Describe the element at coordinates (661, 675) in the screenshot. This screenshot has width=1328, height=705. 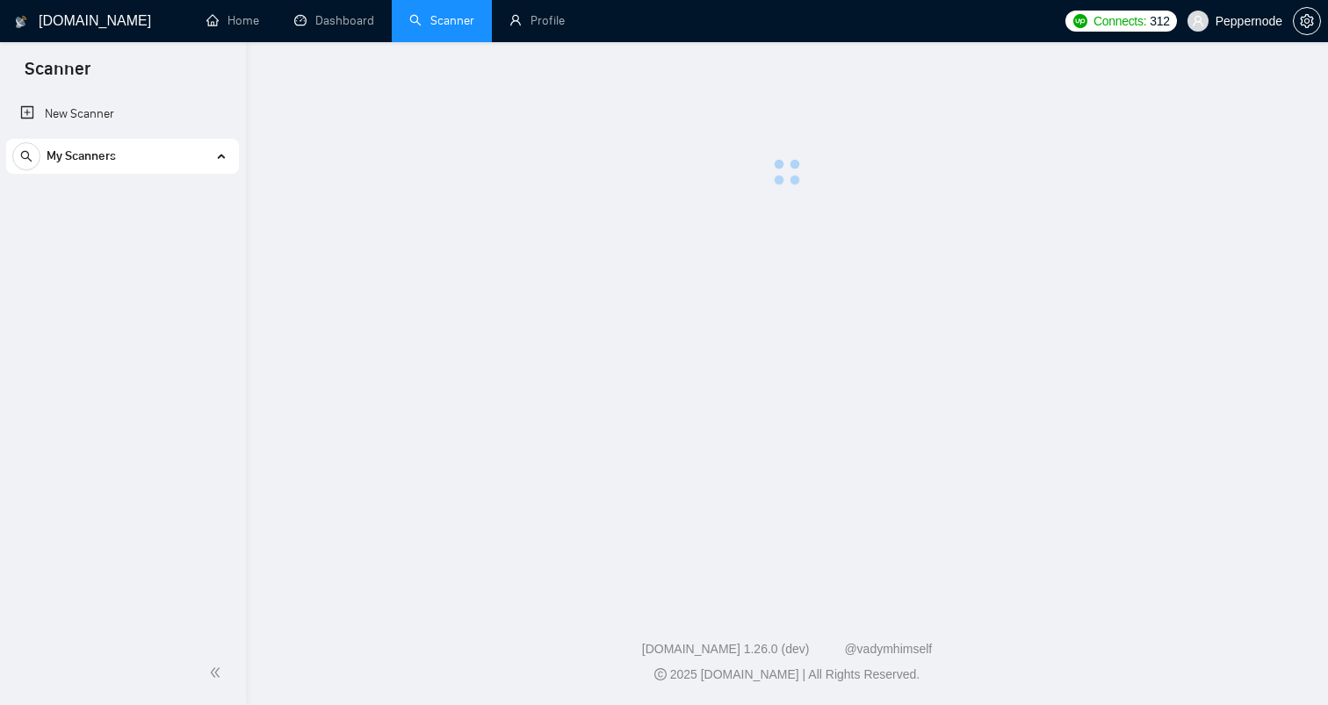
I see `span: copyright` at that location.